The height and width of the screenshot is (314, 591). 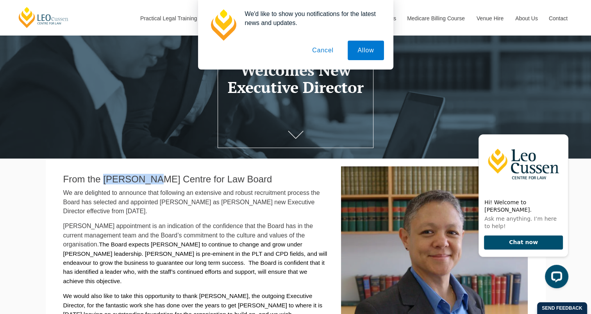 I want to click on button: Allow, so click(x=365, y=50).